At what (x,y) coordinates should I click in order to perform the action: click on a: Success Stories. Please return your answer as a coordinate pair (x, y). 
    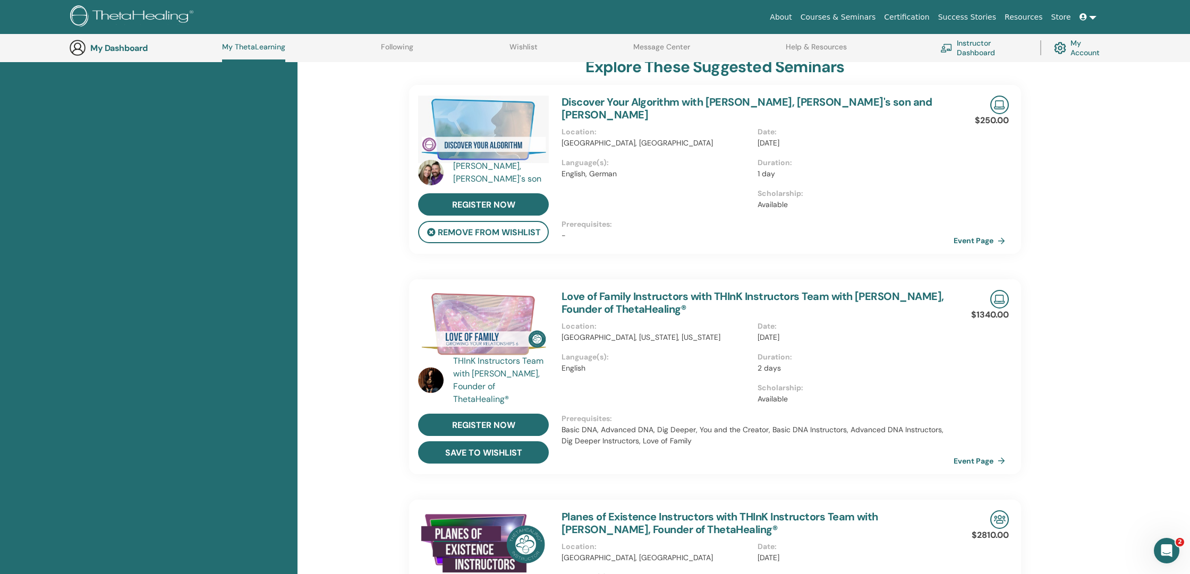
    Looking at the image, I should click on (967, 17).